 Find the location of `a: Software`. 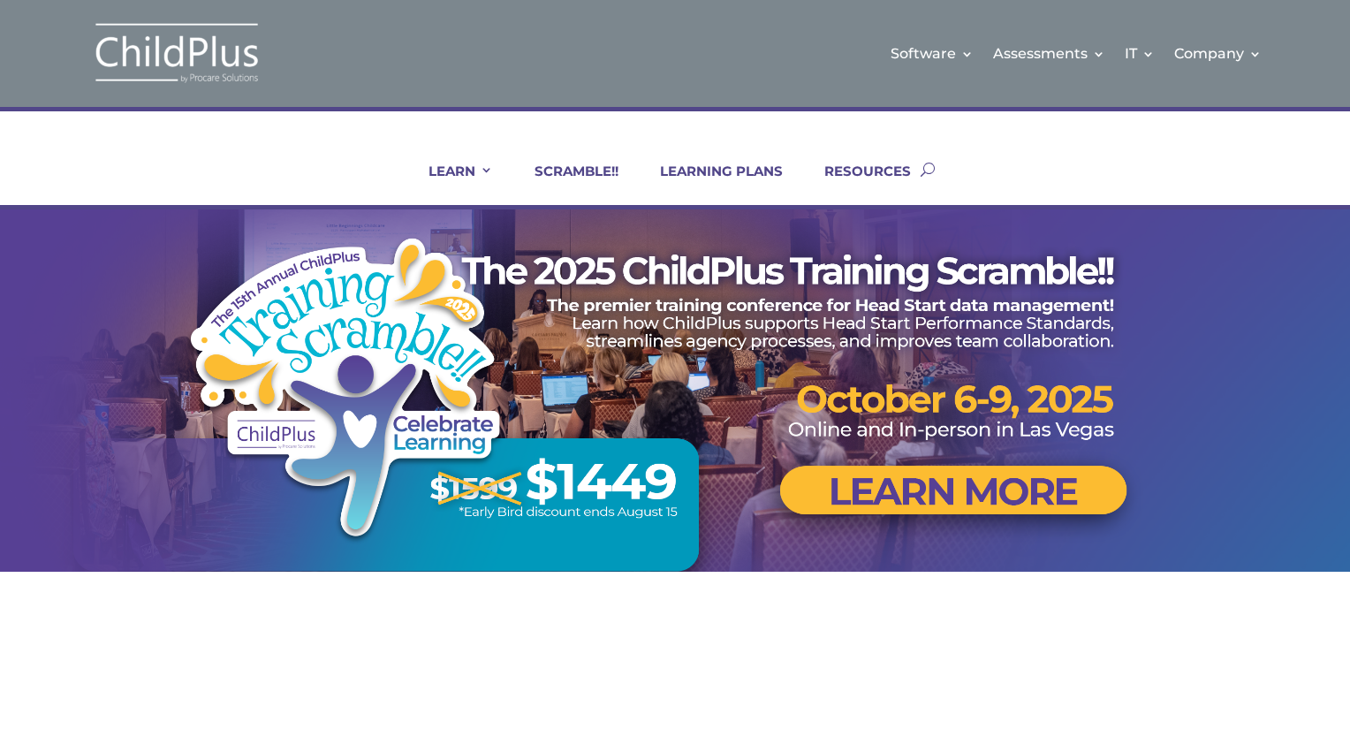

a: Software is located at coordinates (932, 53).